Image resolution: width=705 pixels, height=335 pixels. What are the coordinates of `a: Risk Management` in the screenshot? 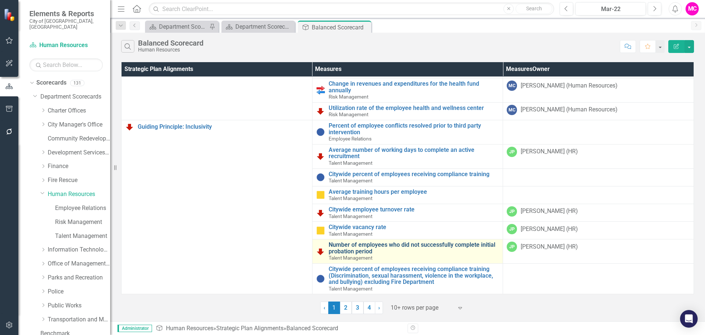 It's located at (83, 222).